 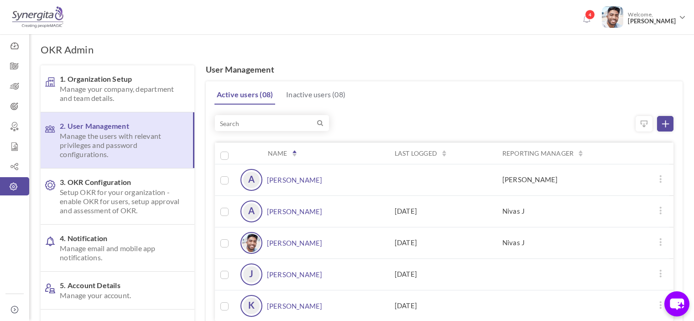 What do you see at coordinates (272, 123) in the screenshot?
I see `input: Search` at bounding box center [272, 123].